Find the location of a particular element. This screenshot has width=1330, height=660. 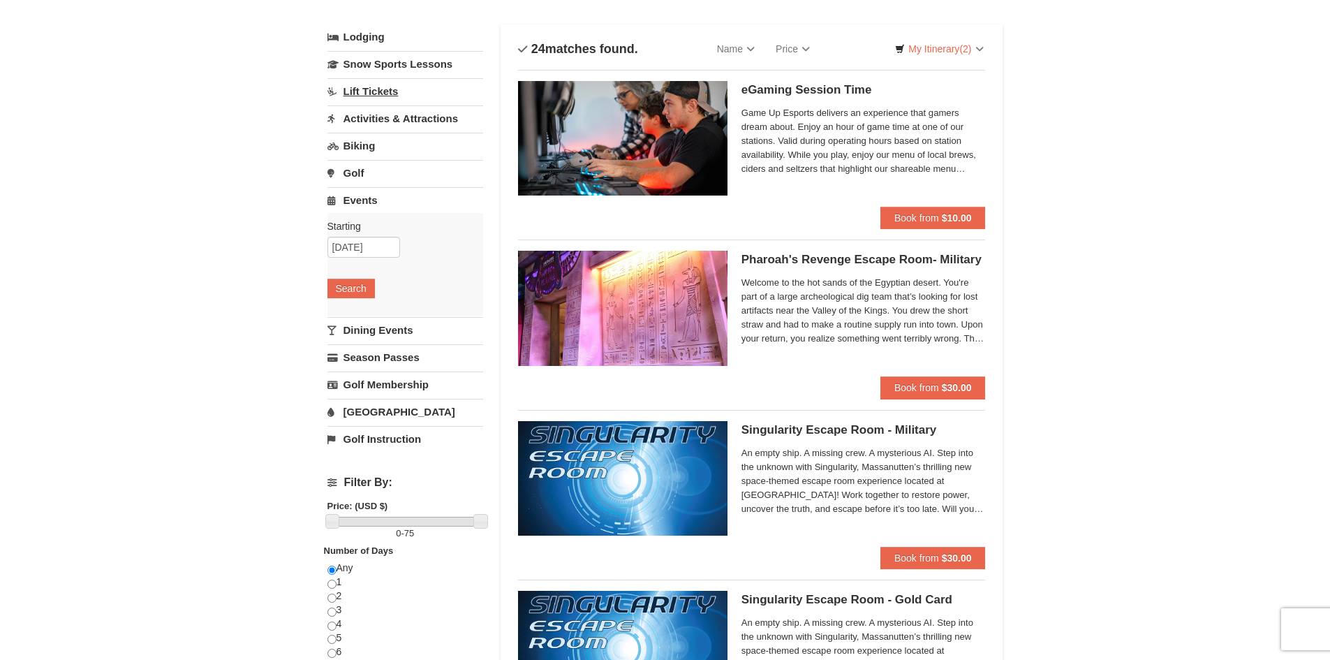

img: 6619913-520-2f5f5301.jpg is located at coordinates (623, 478).